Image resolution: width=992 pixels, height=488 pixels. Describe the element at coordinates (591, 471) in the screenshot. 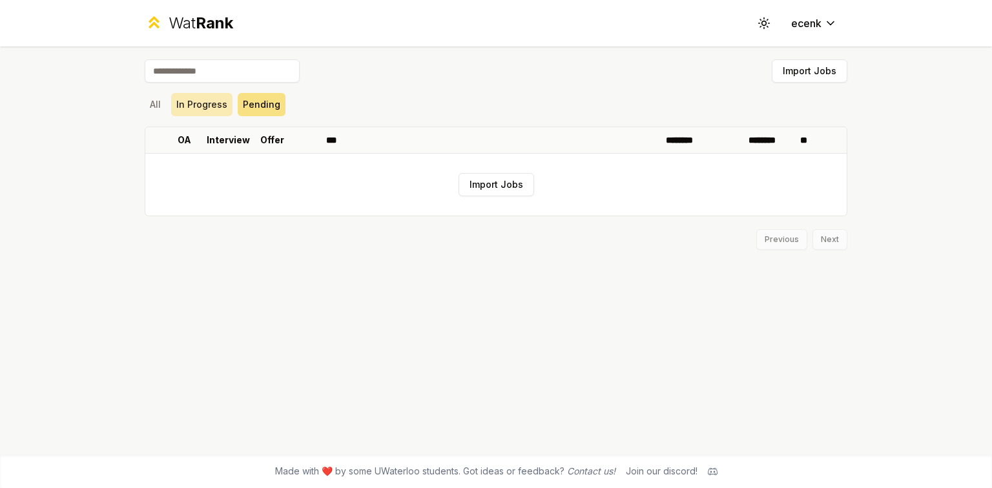

I see `a: Contact us!` at that location.